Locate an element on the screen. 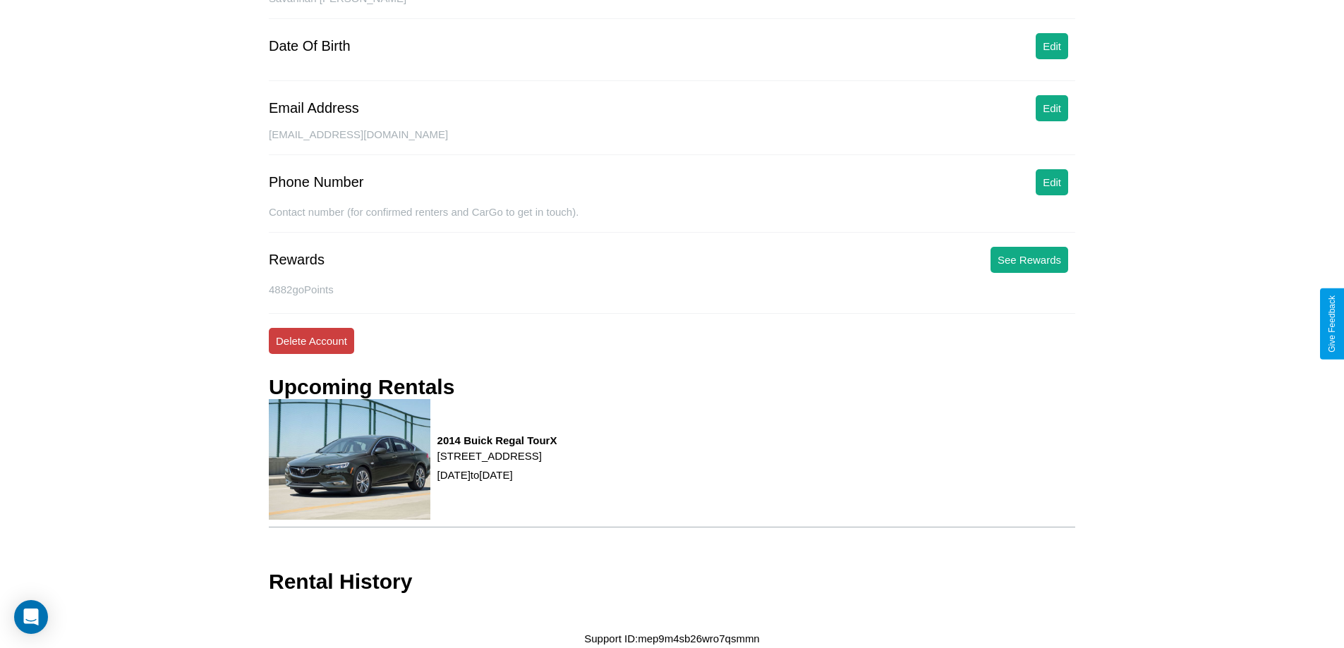 The image size is (1344, 648). button: Delete Account is located at coordinates (311, 341).